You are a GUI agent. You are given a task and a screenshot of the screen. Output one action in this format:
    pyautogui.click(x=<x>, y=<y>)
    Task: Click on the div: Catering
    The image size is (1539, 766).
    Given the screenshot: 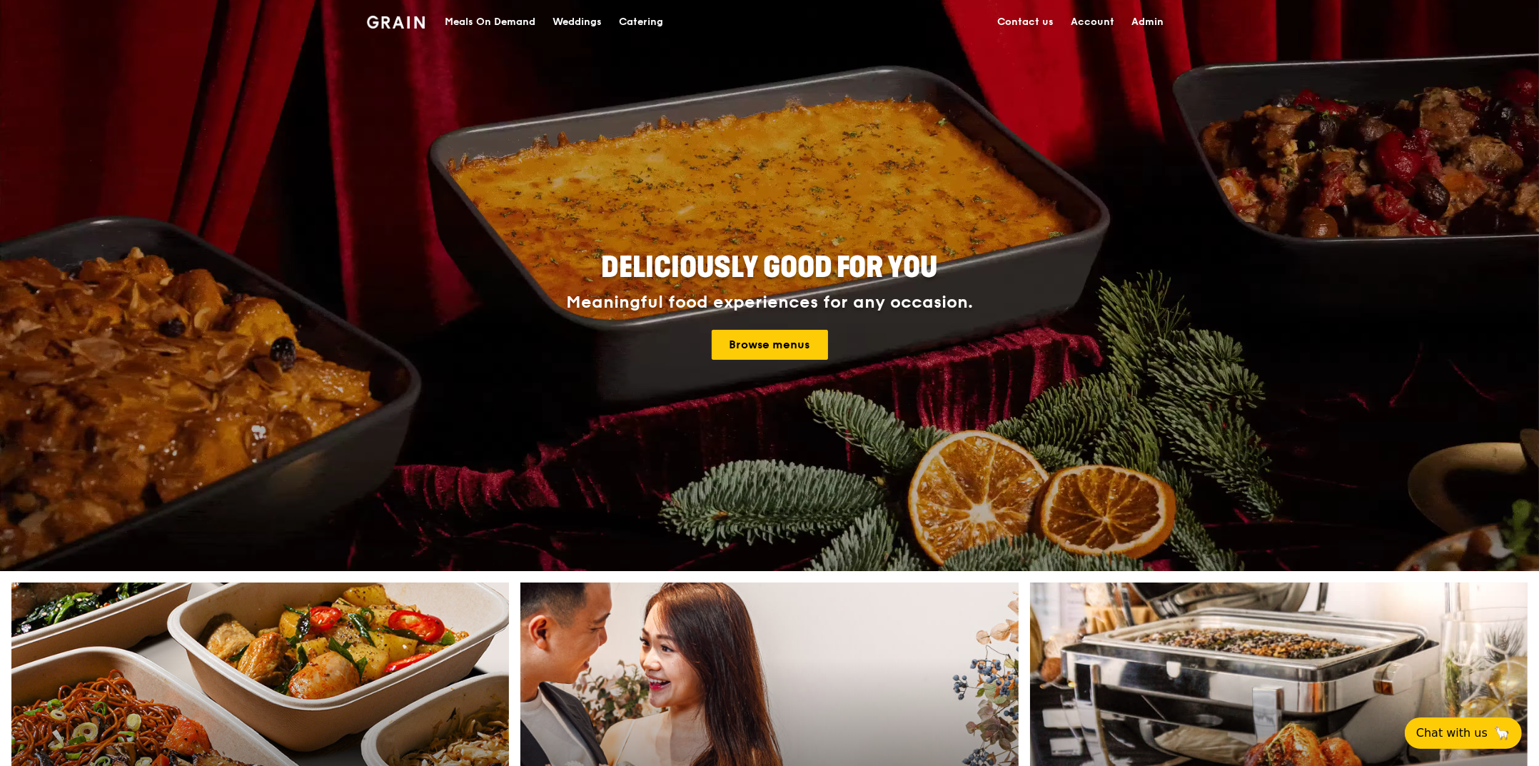 What is the action you would take?
    pyautogui.click(x=641, y=22)
    